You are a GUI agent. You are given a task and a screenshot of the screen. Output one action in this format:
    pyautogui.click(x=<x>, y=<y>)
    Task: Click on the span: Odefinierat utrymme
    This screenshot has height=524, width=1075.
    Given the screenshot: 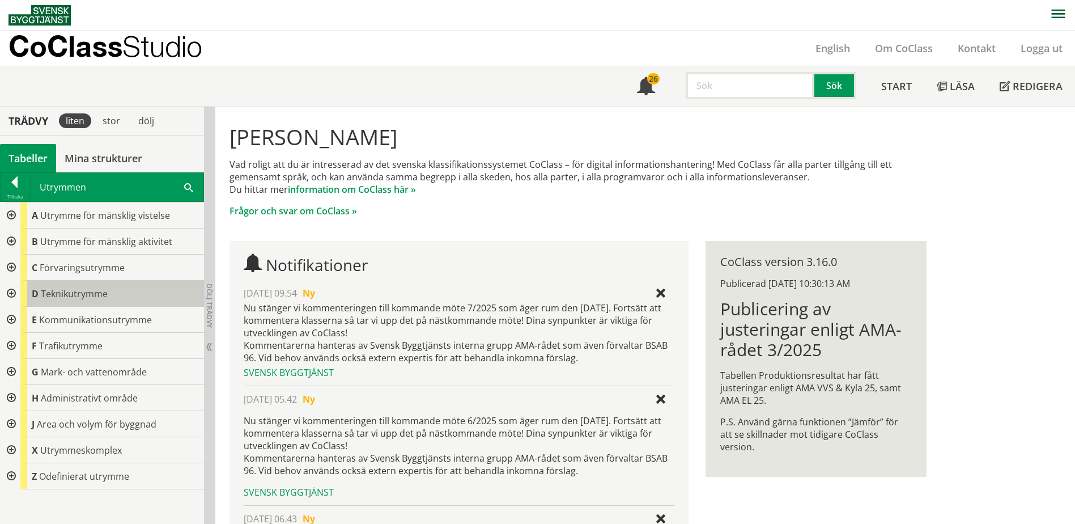 What is the action you would take?
    pyautogui.click(x=84, y=476)
    